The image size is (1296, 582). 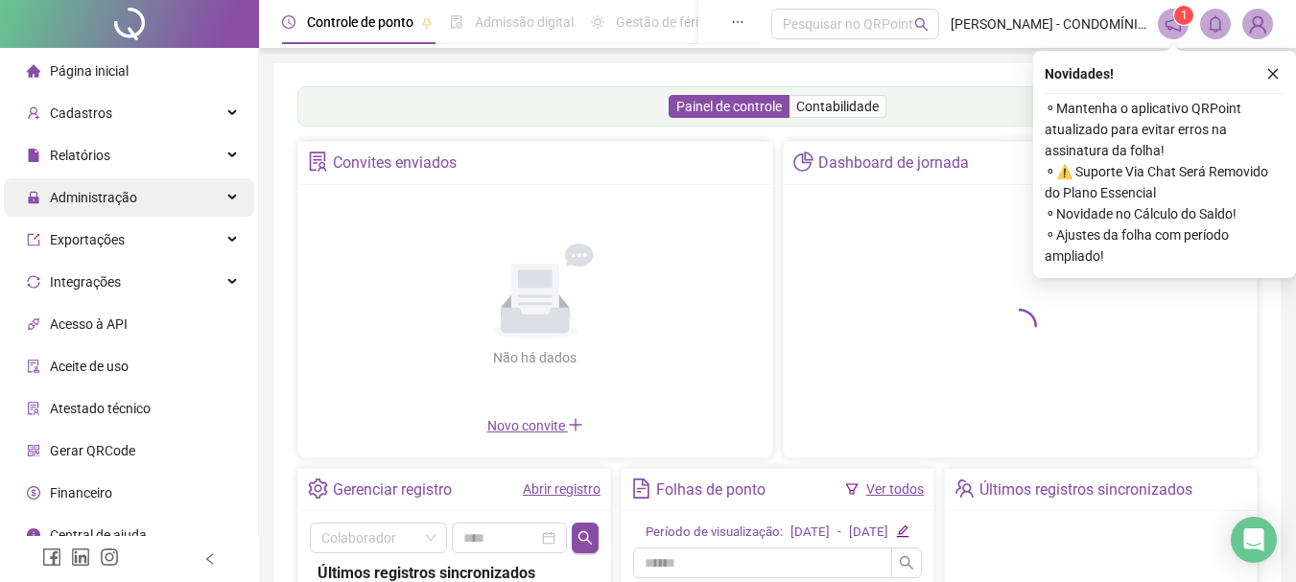 What do you see at coordinates (837, 106) in the screenshot?
I see `span: Contabilidade` at bounding box center [837, 106].